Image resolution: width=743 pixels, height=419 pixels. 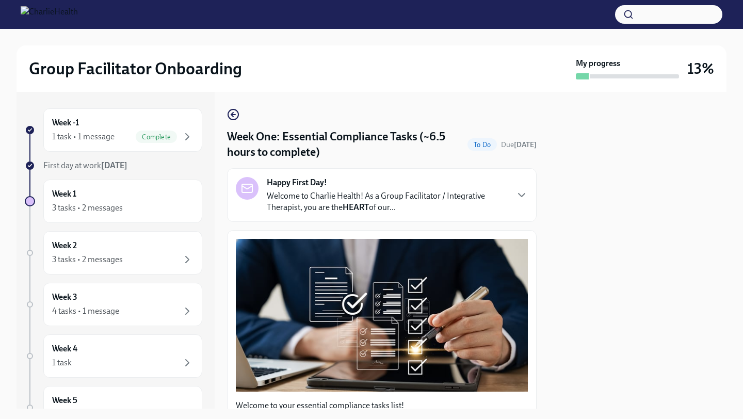 What do you see at coordinates (700, 69) in the screenshot?
I see `h3: 13%` at bounding box center [700, 69].